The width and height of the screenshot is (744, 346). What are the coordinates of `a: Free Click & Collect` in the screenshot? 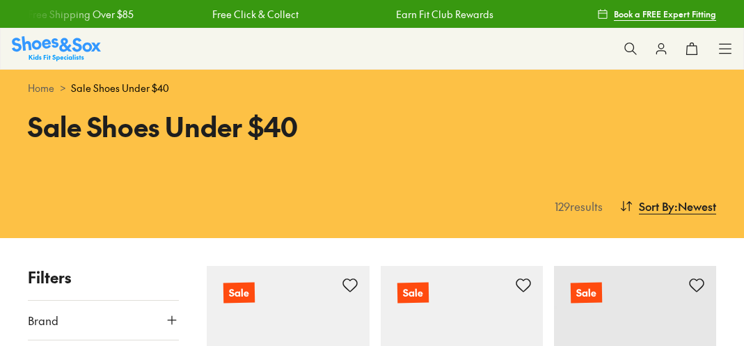 It's located at (255, 14).